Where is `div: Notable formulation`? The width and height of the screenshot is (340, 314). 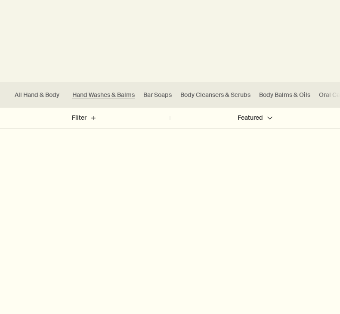 div: Notable formulation is located at coordinates (207, 145).